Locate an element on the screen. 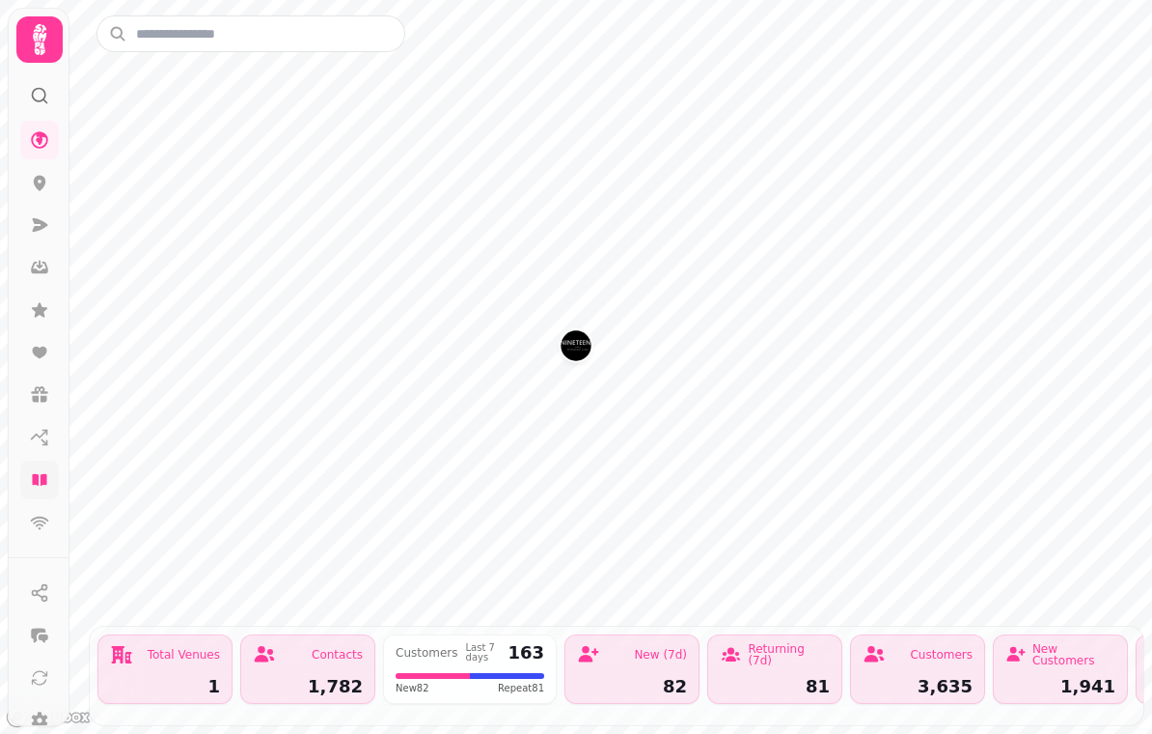 Image resolution: width=1152 pixels, height=734 pixels. div: Returning (7d) is located at coordinates (789, 654).